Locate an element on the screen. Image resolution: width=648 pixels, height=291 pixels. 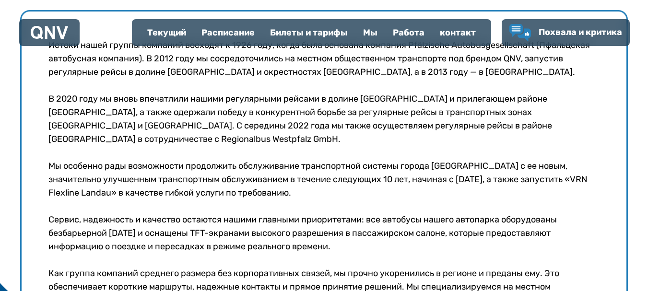
font: Мы is located at coordinates (370, 33).